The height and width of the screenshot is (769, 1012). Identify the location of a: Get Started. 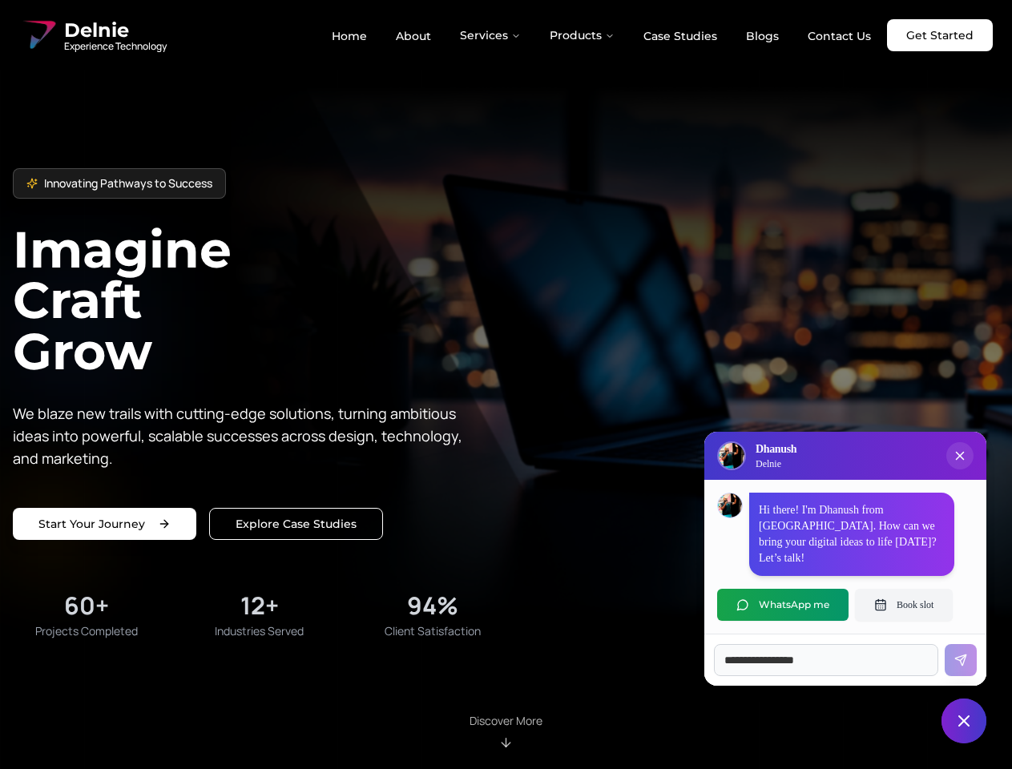
(940, 35).